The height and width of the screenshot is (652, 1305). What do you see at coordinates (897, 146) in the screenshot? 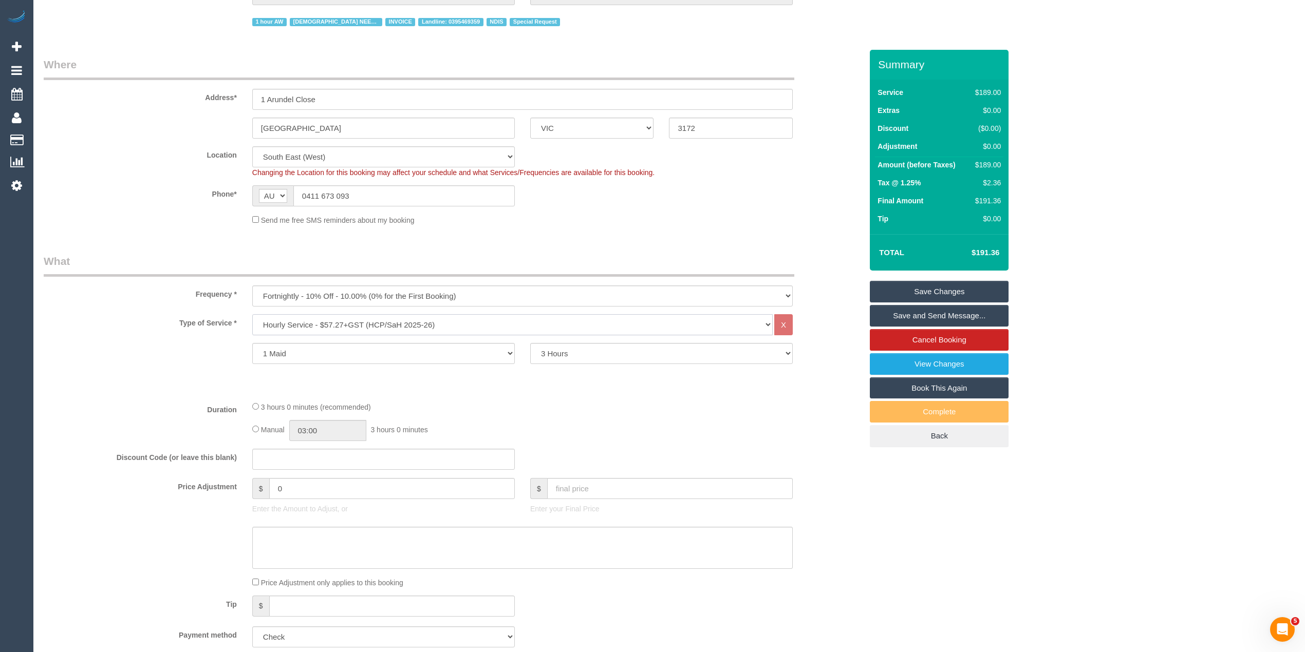
I see `label: Adjustment` at bounding box center [897, 146].